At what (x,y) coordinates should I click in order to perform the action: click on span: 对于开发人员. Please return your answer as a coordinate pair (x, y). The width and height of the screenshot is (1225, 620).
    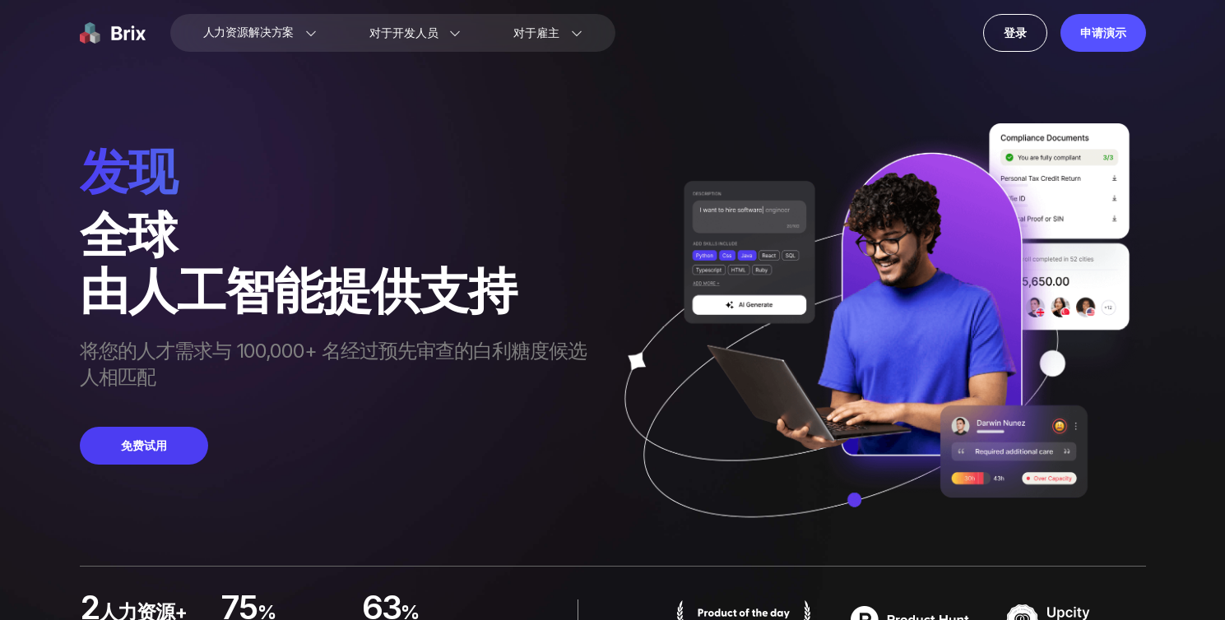
    Looking at the image, I should click on (403, 33).